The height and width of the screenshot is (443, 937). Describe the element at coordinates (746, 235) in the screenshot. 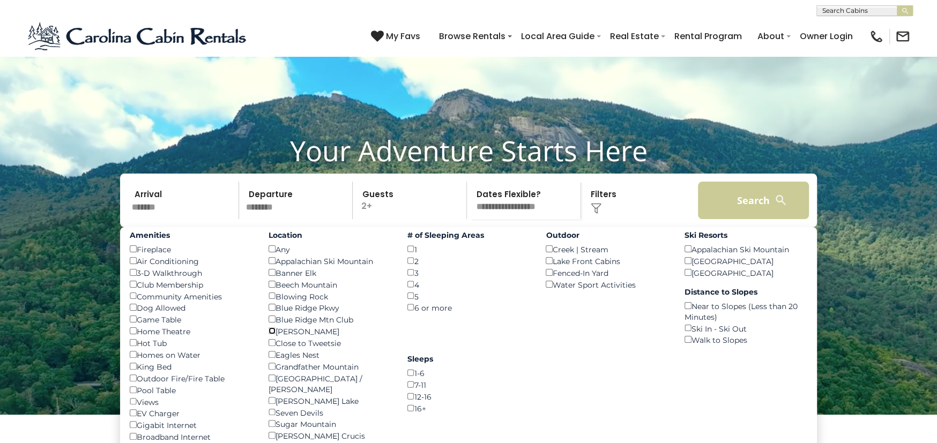

I see `label: Ski Resorts` at that location.